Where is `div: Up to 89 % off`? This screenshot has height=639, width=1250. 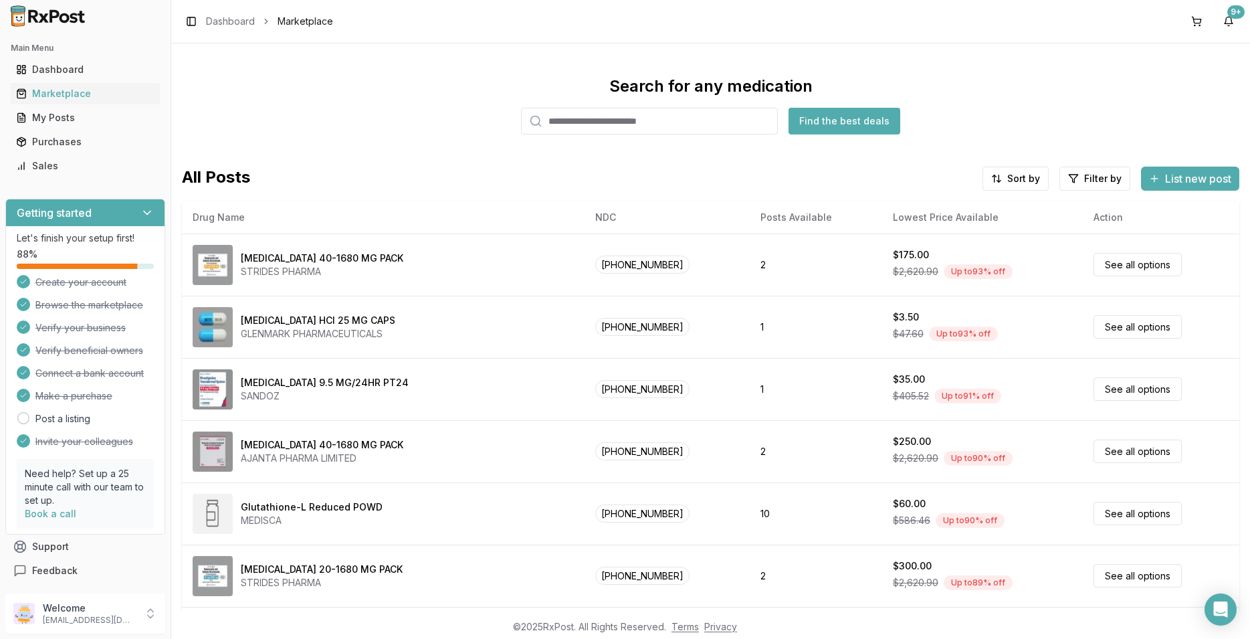 div: Up to 89 % off is located at coordinates (978, 583).